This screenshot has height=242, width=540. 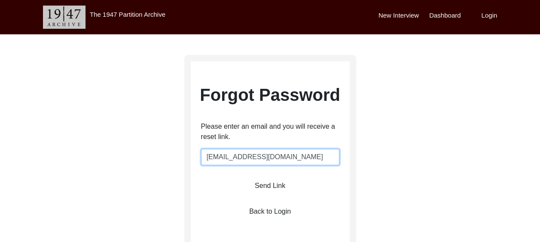 I want to click on p: Please enter an email and you will receive a reset link., so click(x=270, y=132).